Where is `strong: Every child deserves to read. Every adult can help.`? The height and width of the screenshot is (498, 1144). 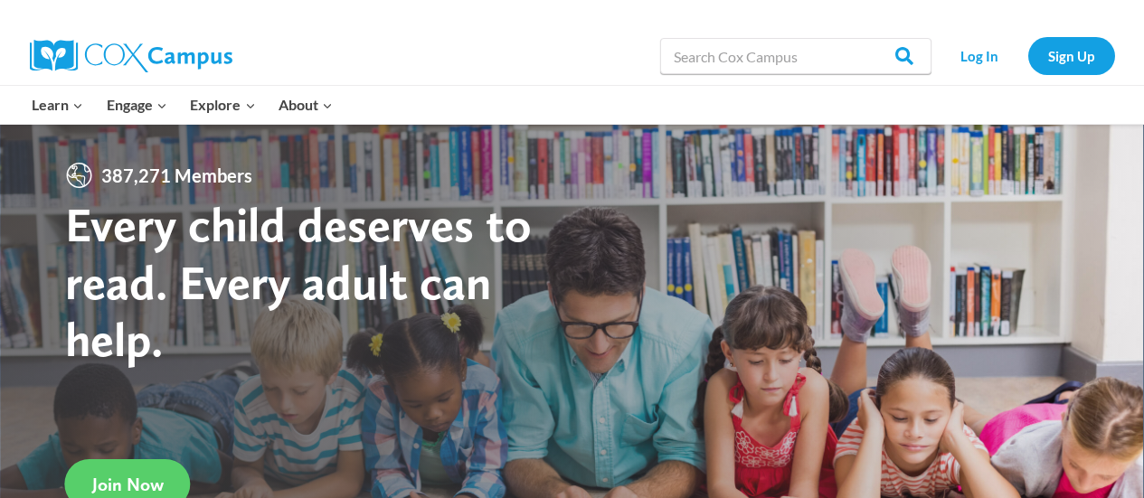 strong: Every child deserves to read. Every adult can help. is located at coordinates (298, 281).